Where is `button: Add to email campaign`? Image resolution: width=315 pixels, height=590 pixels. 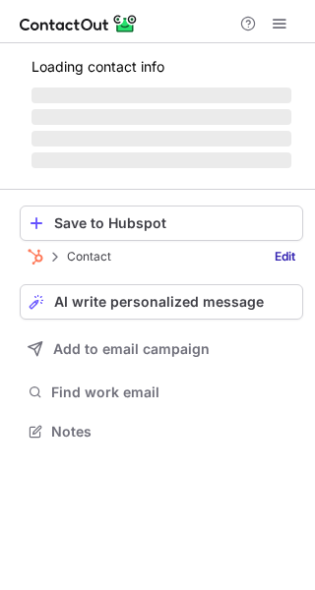 button: Add to email campaign is located at coordinates (161, 349).